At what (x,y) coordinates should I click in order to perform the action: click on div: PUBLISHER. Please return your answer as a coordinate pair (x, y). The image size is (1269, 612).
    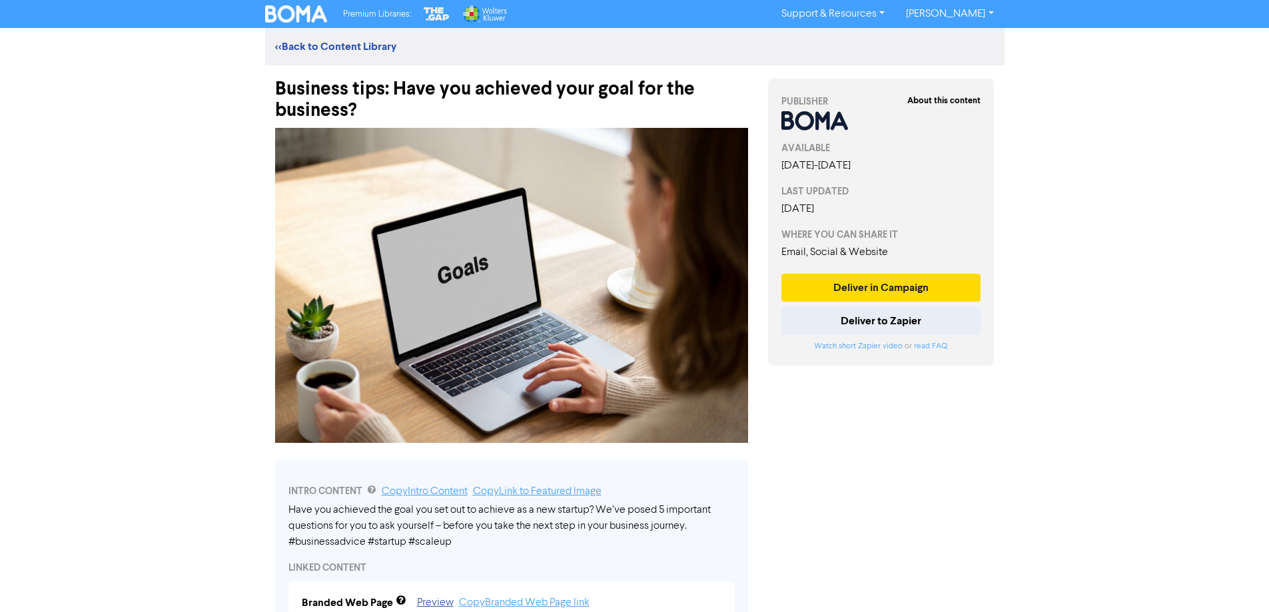
    Looking at the image, I should click on (881, 101).